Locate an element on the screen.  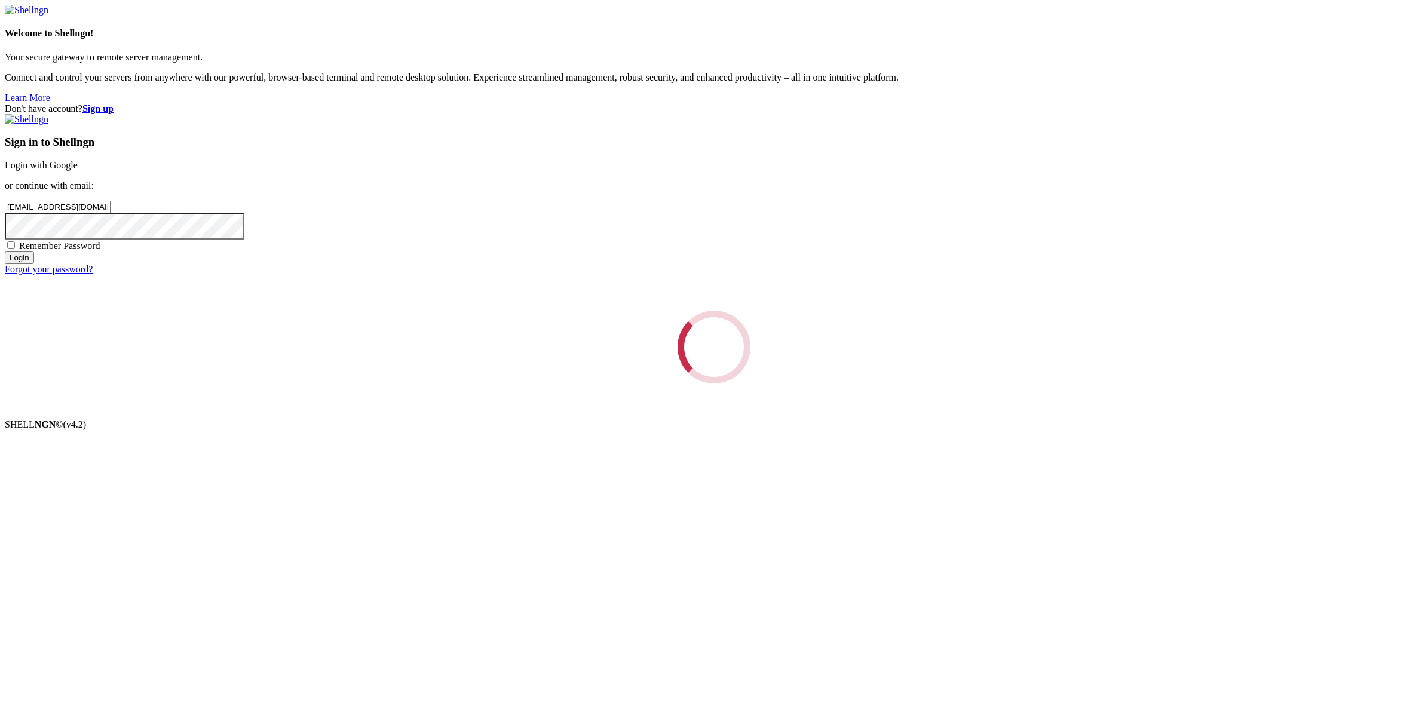
a: Learn More is located at coordinates (27, 97).